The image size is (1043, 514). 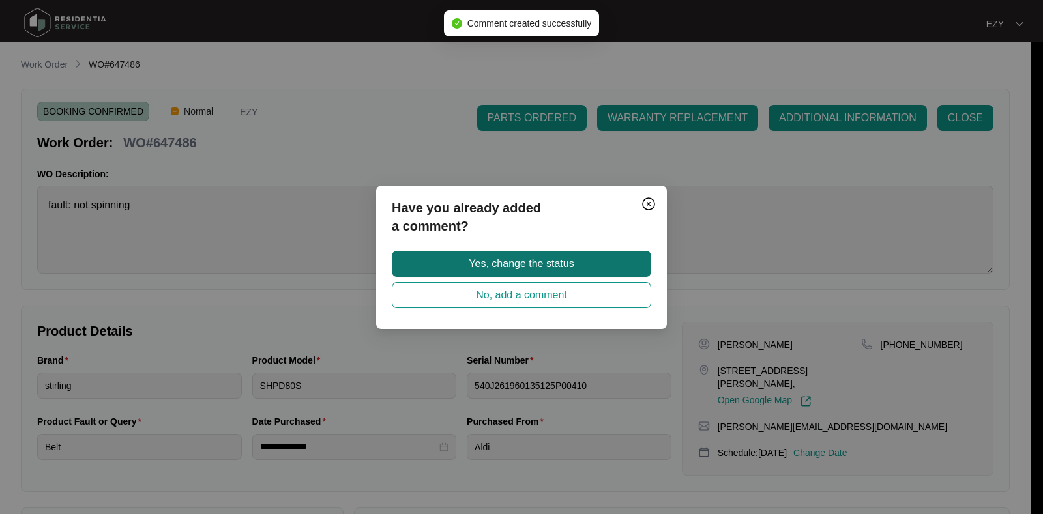 What do you see at coordinates (648, 204) in the screenshot?
I see `button: Close` at bounding box center [648, 204].